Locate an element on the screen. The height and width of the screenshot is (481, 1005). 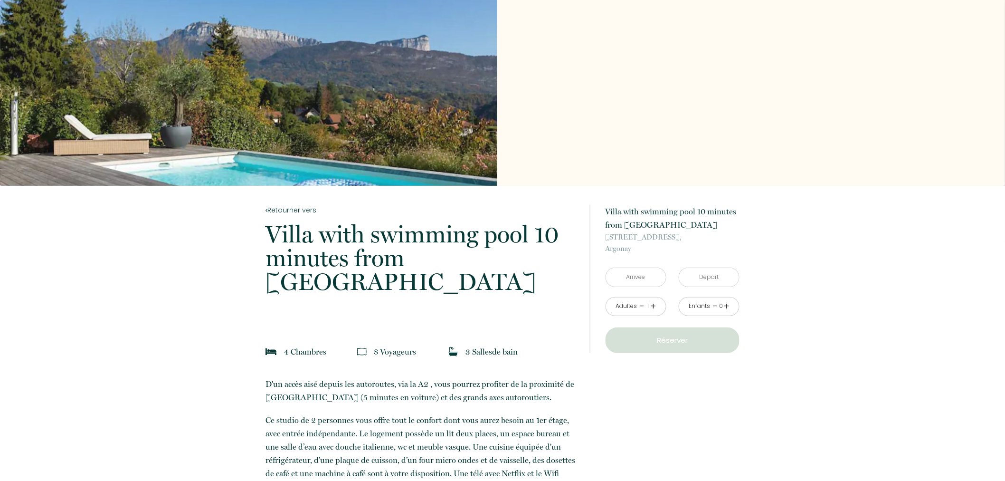
button: Réserver is located at coordinates (672, 340).